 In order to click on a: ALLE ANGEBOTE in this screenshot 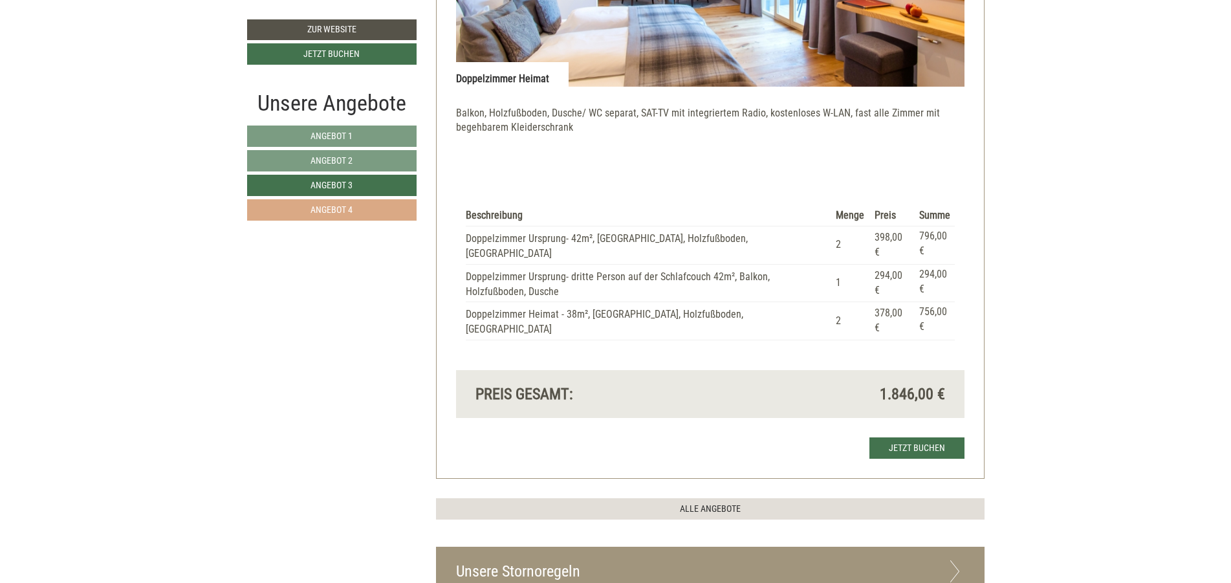, I will do `click(711, 509)`.